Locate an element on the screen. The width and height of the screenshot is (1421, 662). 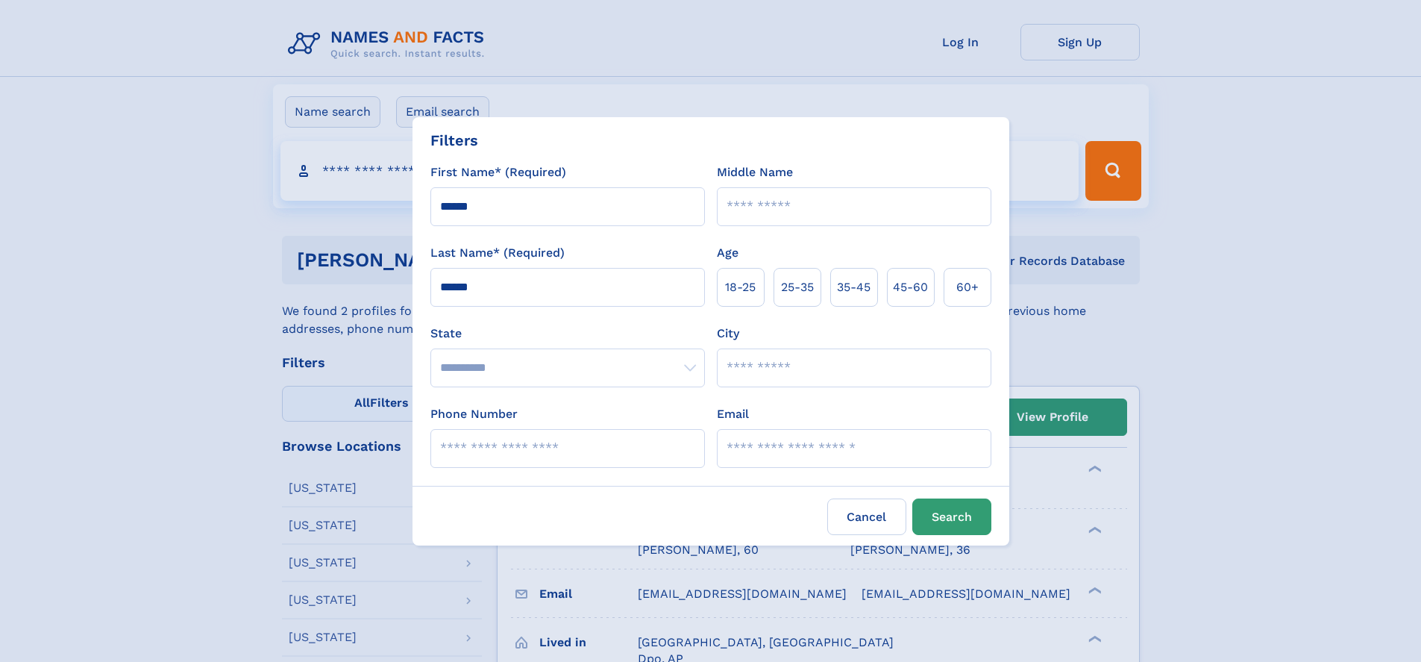
label: Email is located at coordinates (733, 414).